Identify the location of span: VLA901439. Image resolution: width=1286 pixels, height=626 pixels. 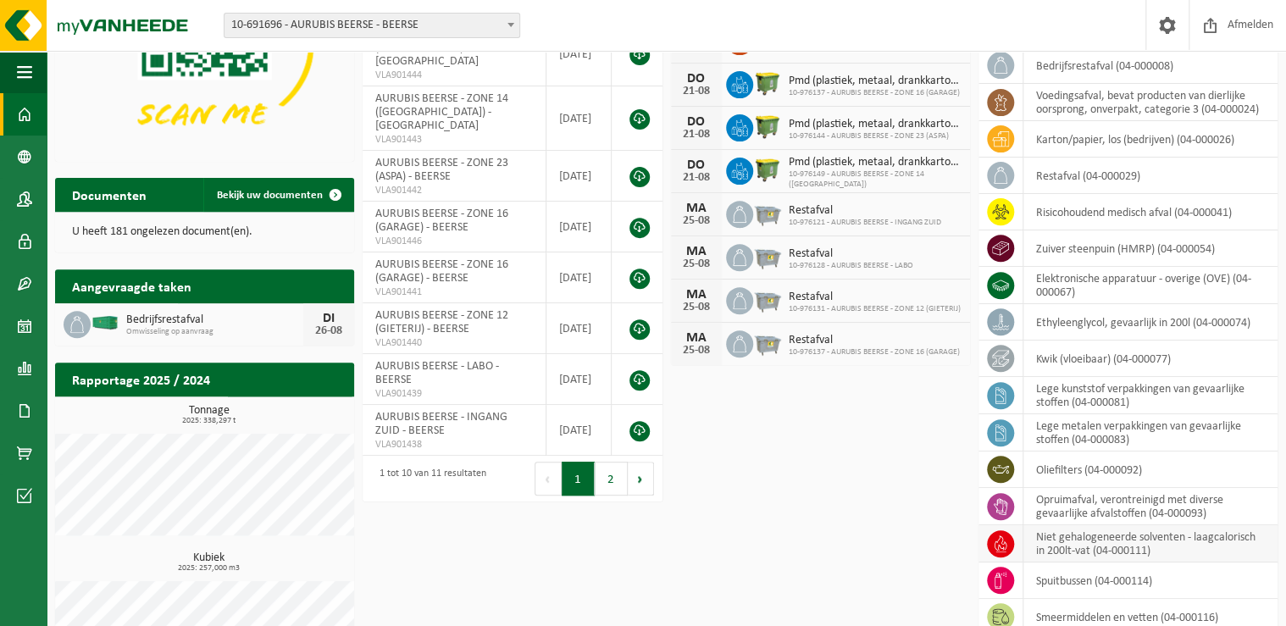
(453, 394).